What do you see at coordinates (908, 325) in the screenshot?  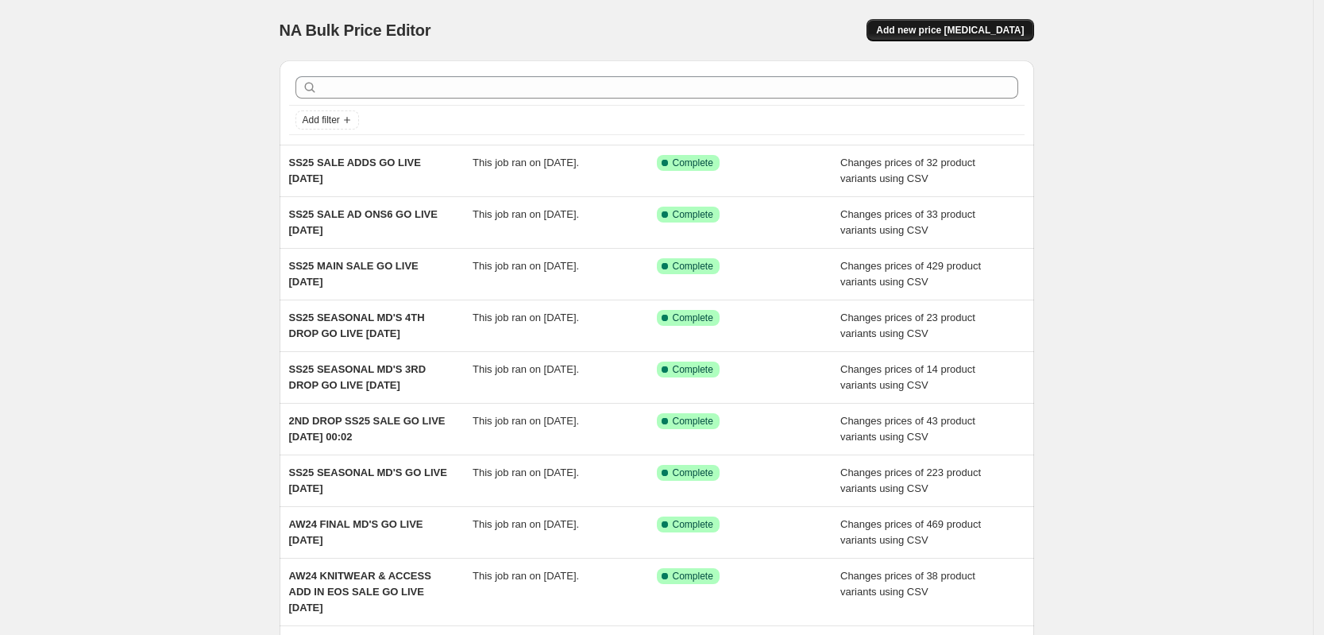 I see `span: Changes prices of 23 product variants using CSV` at bounding box center [908, 325].